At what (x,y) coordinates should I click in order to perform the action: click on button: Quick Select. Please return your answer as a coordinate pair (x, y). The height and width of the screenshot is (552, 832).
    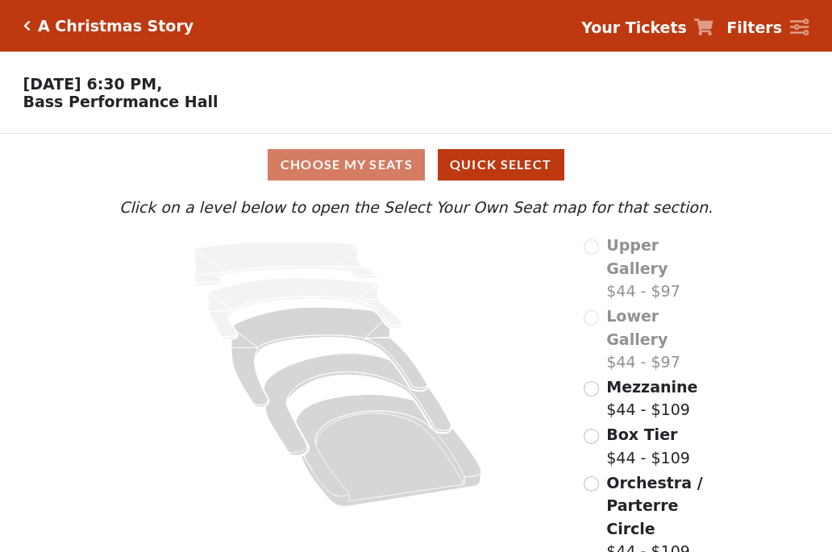
    Looking at the image, I should click on (500, 164).